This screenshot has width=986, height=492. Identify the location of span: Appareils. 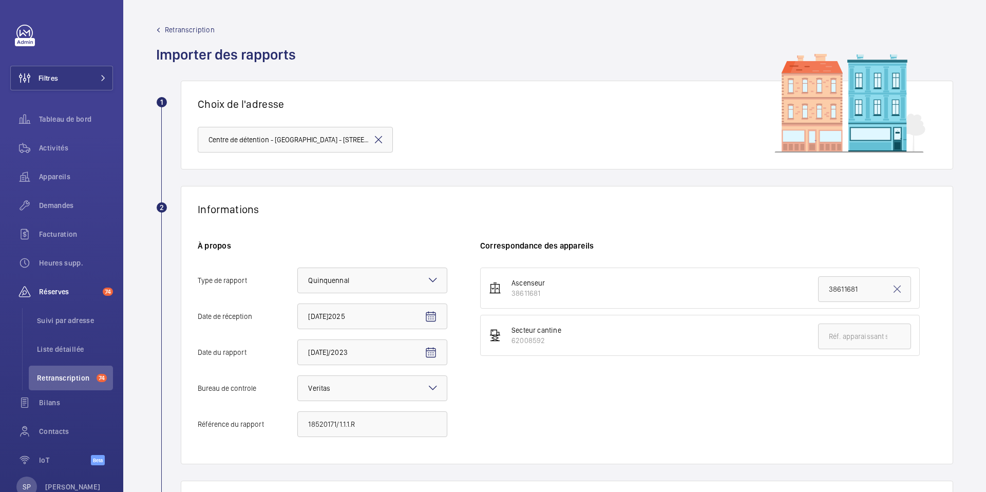
(76, 177).